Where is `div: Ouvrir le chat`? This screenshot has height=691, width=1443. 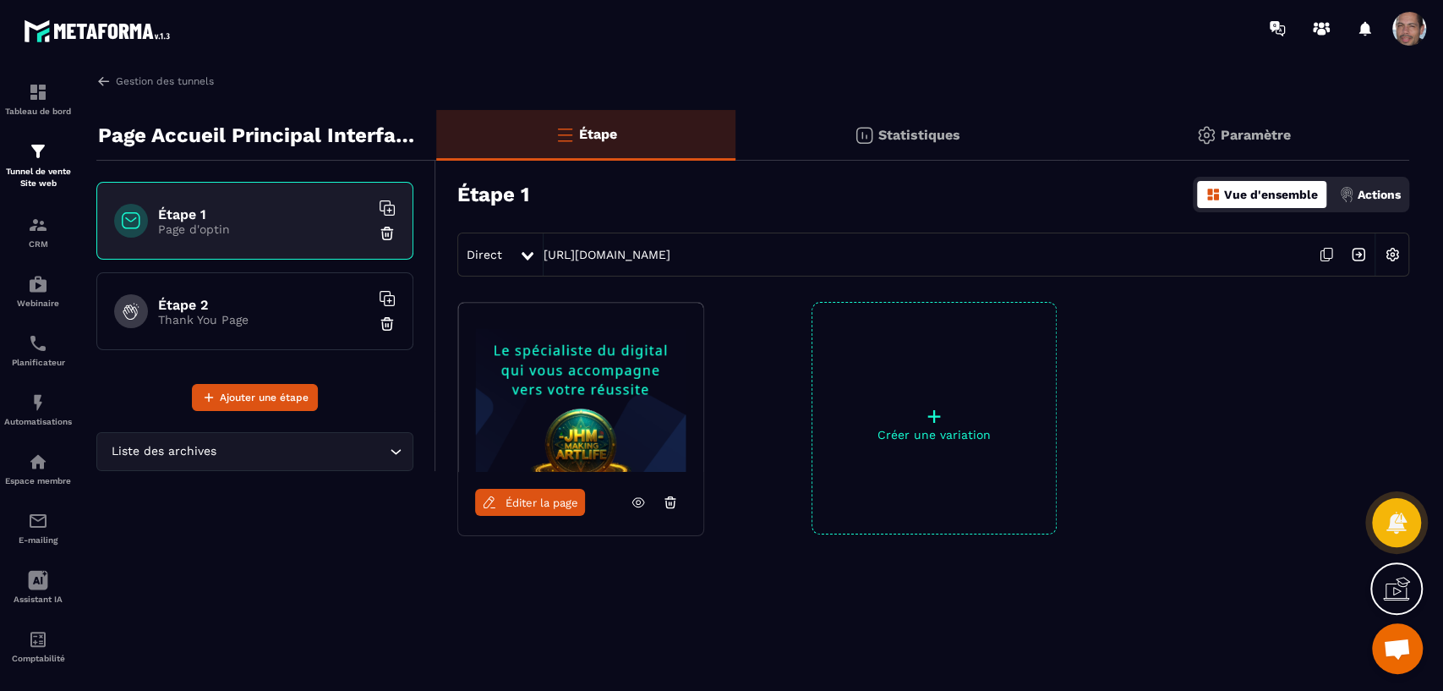
div: Ouvrir le chat is located at coordinates (1397, 648).